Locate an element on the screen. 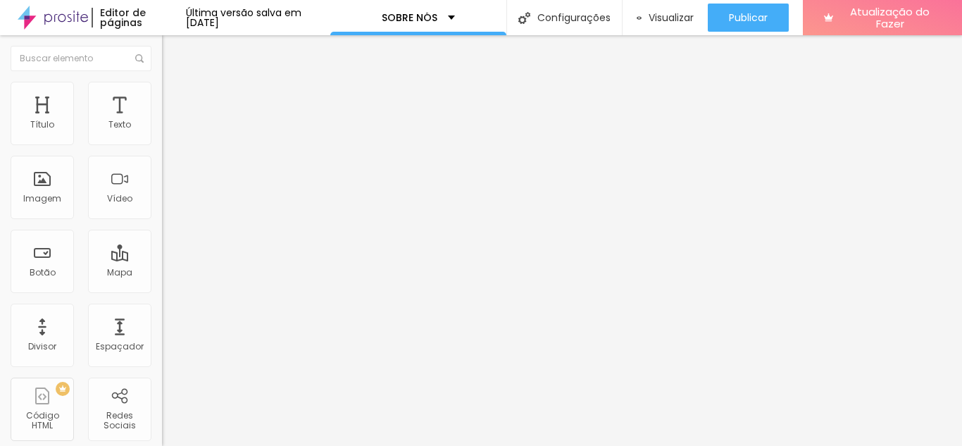 This screenshot has height=446, width=962. font: Atualização do Fazer is located at coordinates (889, 18).